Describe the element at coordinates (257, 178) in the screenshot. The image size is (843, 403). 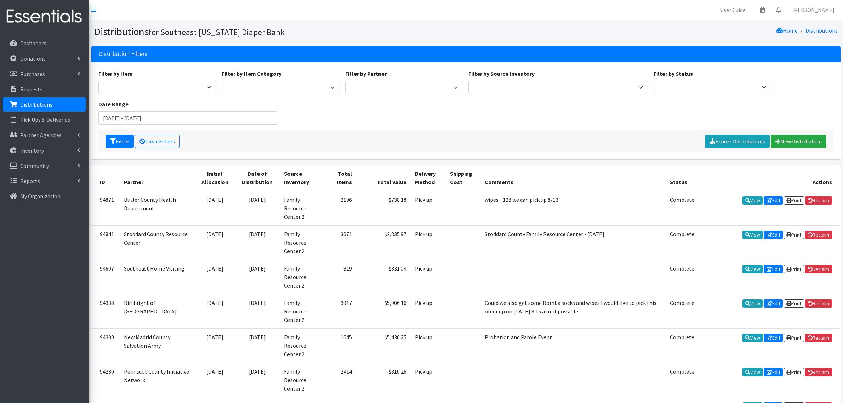
I see `th: Date of Distribution` at that location.